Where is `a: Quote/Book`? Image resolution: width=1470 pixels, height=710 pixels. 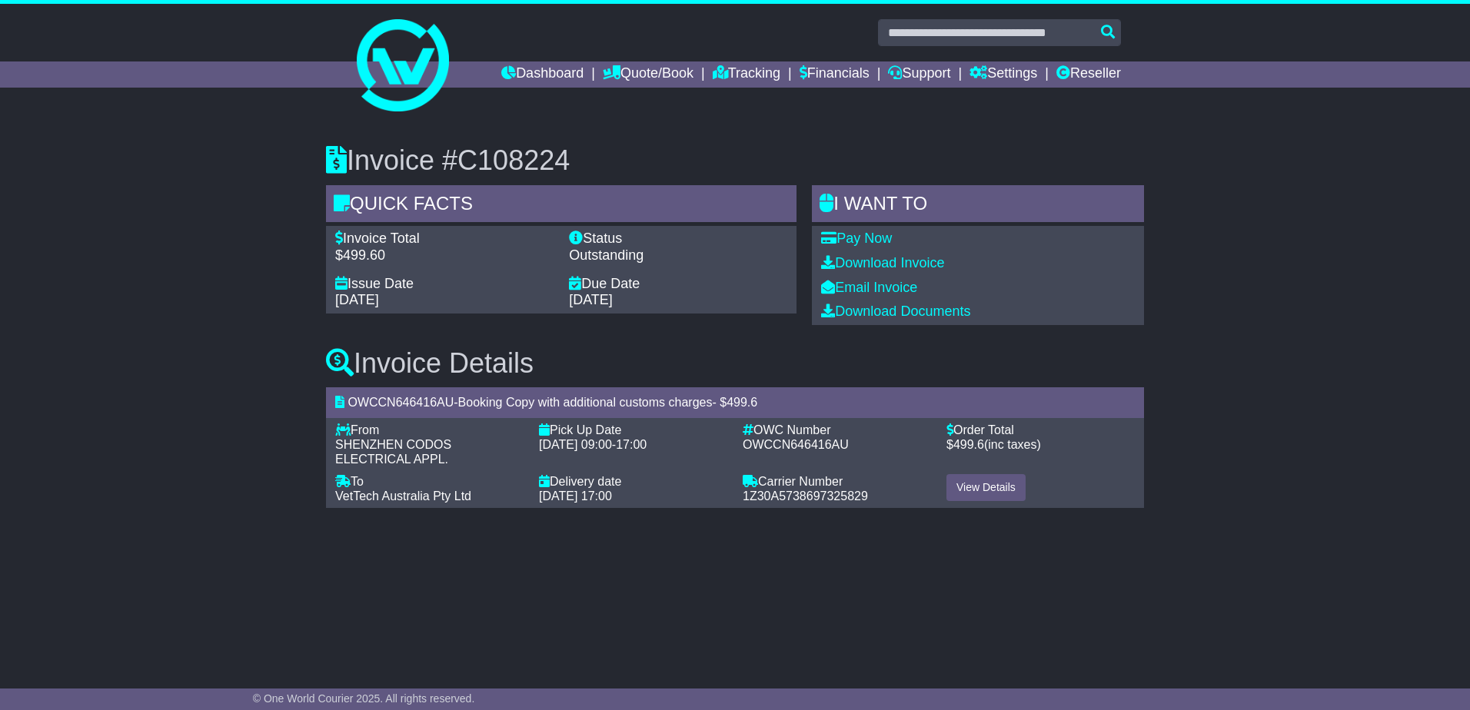 a: Quote/Book is located at coordinates (648, 75).